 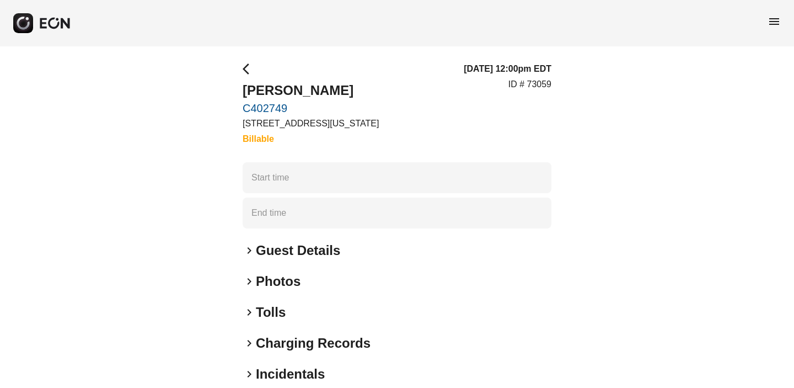 What do you see at coordinates (530, 84) in the screenshot?
I see `p: ID # 73059` at bounding box center [530, 84].